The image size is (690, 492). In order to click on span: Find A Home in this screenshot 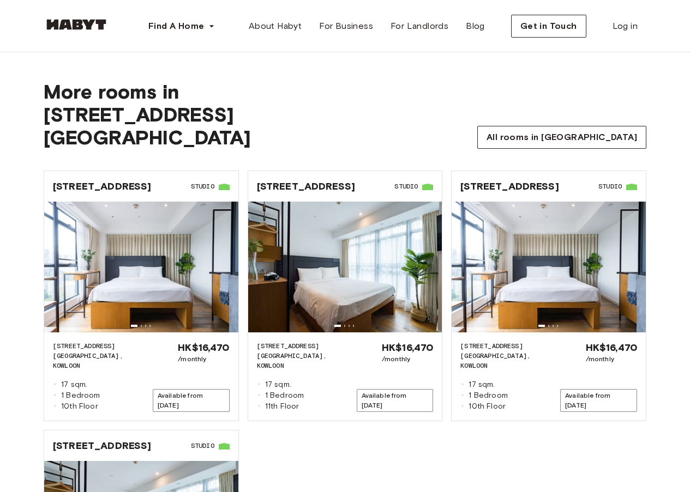, I will do `click(176, 26)`.